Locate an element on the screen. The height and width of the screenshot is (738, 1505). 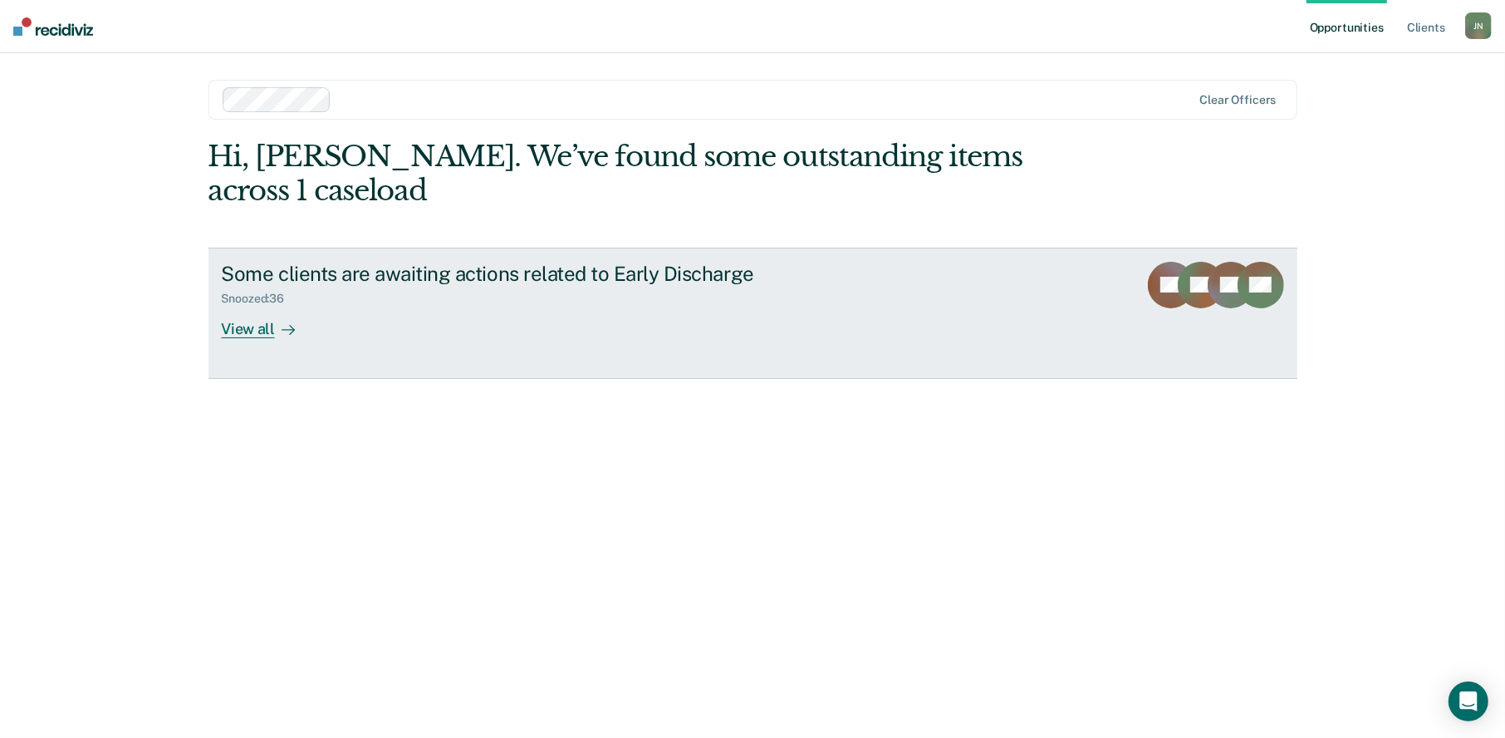
img: Recidiviz is located at coordinates (53, 27).